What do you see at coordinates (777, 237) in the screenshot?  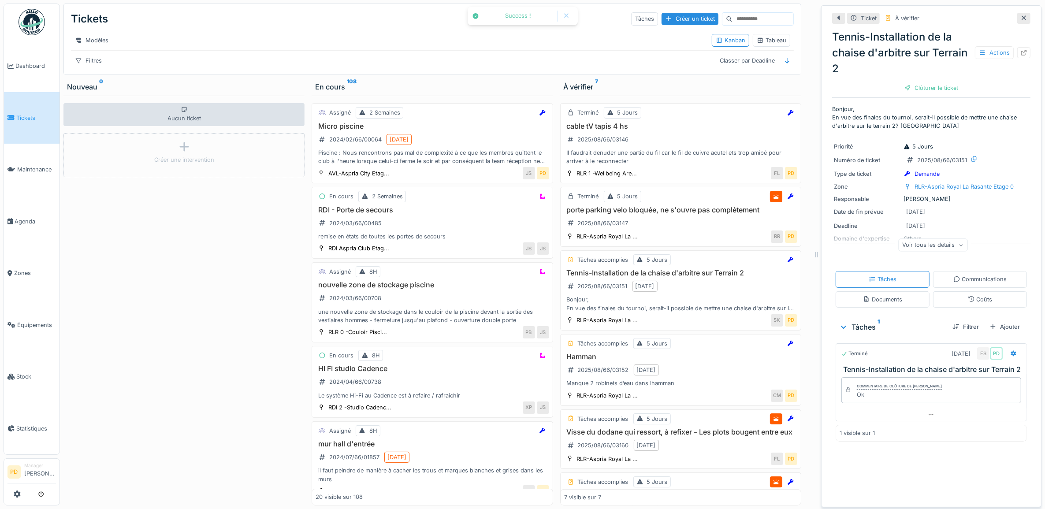 I see `div: RR` at bounding box center [777, 237].